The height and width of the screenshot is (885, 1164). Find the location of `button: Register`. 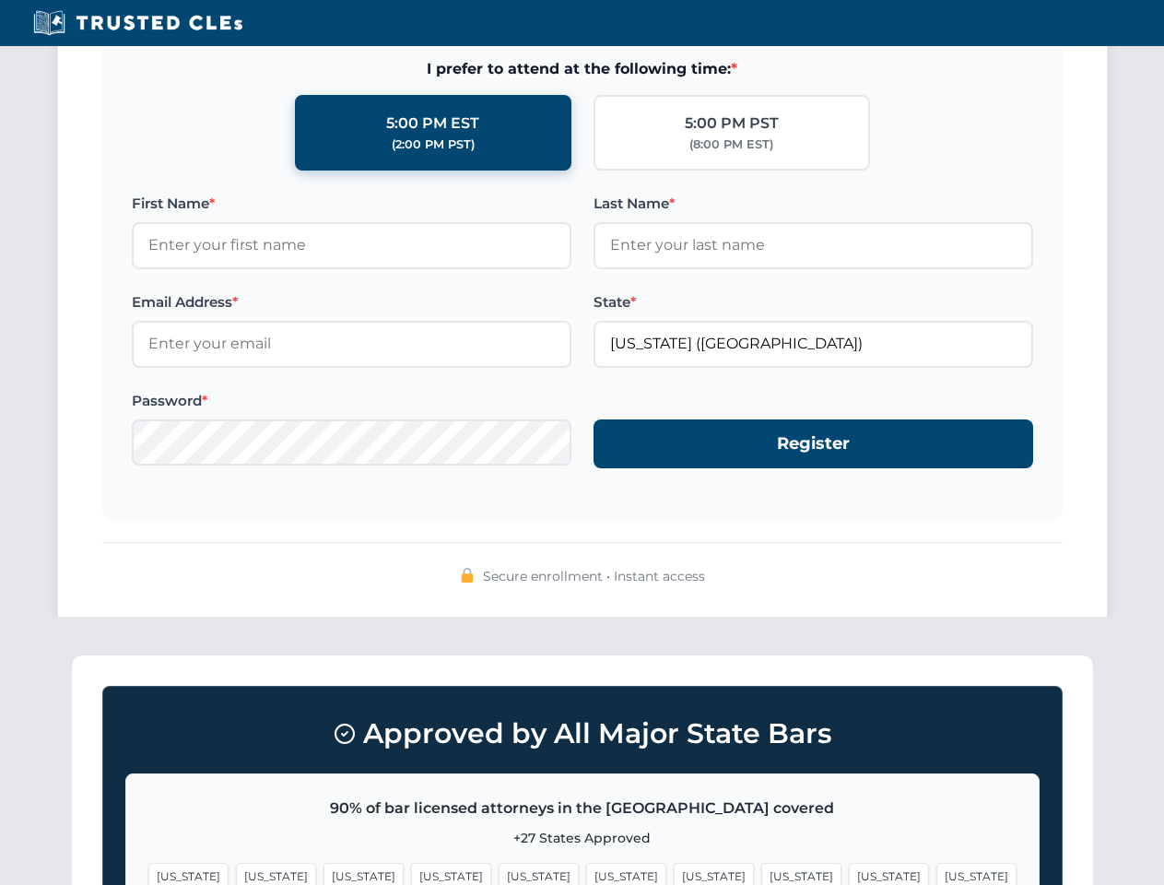

button: Register is located at coordinates (813, 443).